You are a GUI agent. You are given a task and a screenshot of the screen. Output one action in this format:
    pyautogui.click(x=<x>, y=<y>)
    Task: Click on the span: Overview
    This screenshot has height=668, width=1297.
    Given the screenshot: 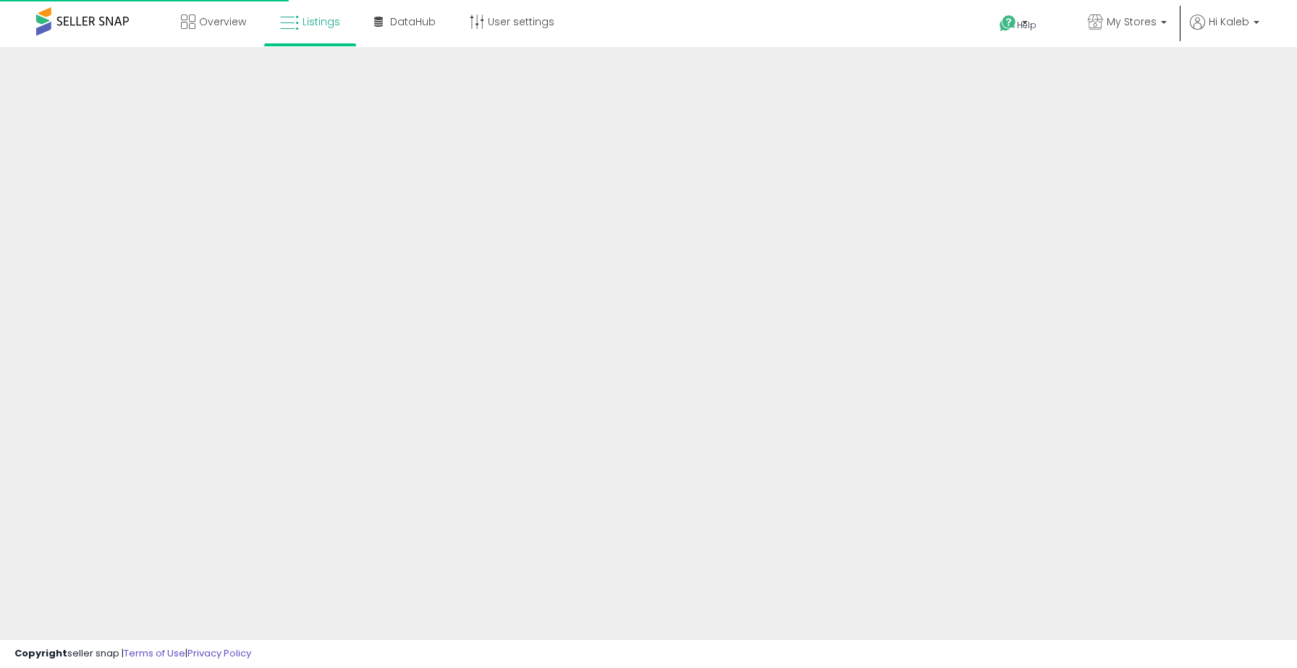 What is the action you would take?
    pyautogui.click(x=222, y=22)
    